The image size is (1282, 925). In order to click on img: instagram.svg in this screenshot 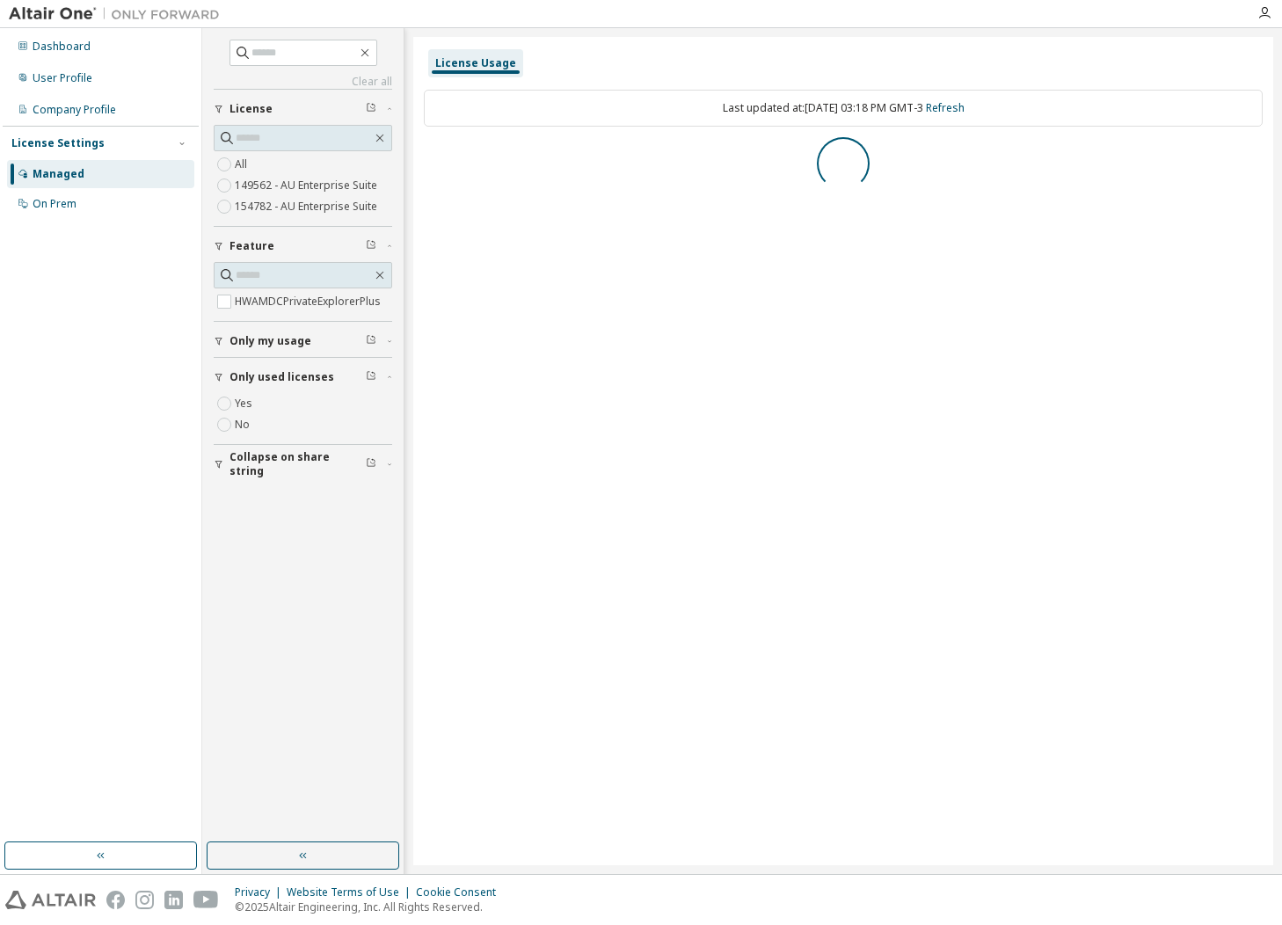, I will do `click(144, 899)`.